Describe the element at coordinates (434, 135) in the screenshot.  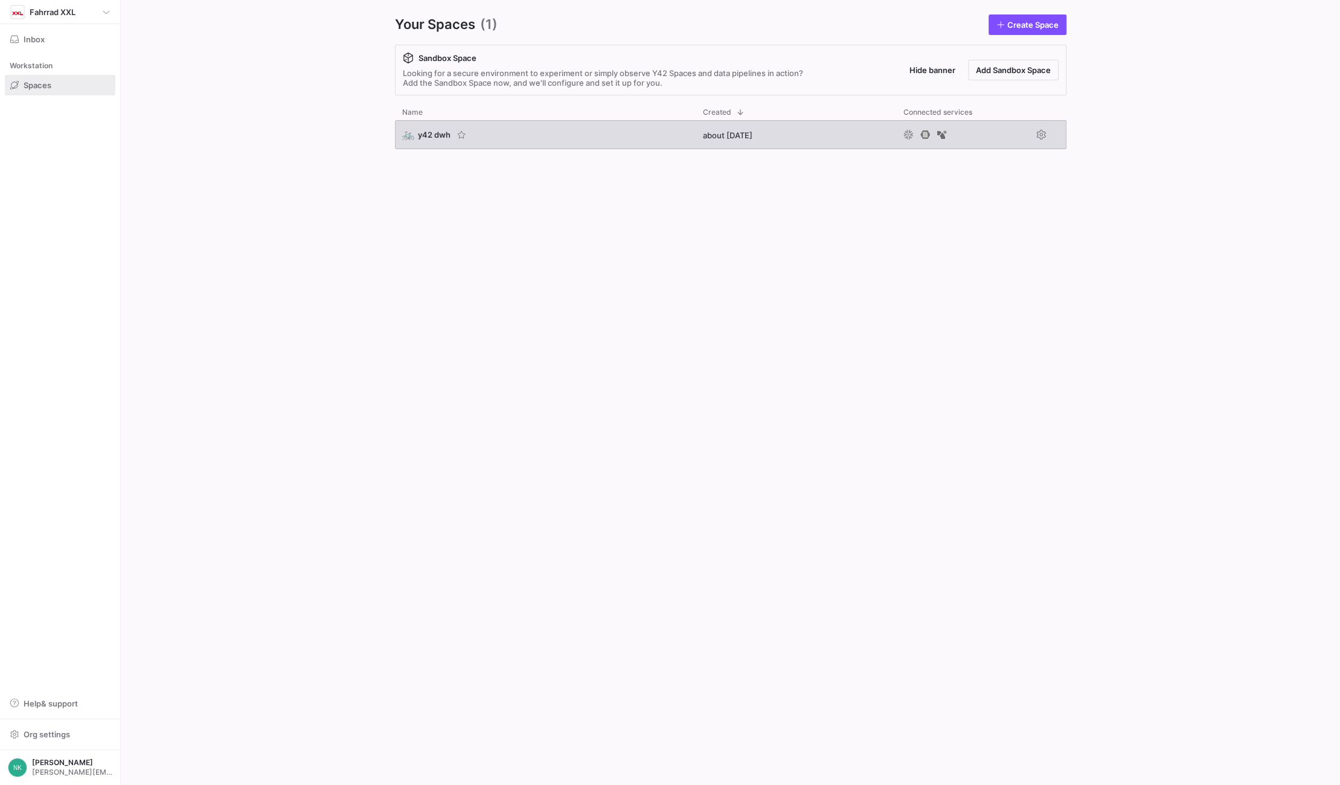
I see `span: y42 dwh` at that location.